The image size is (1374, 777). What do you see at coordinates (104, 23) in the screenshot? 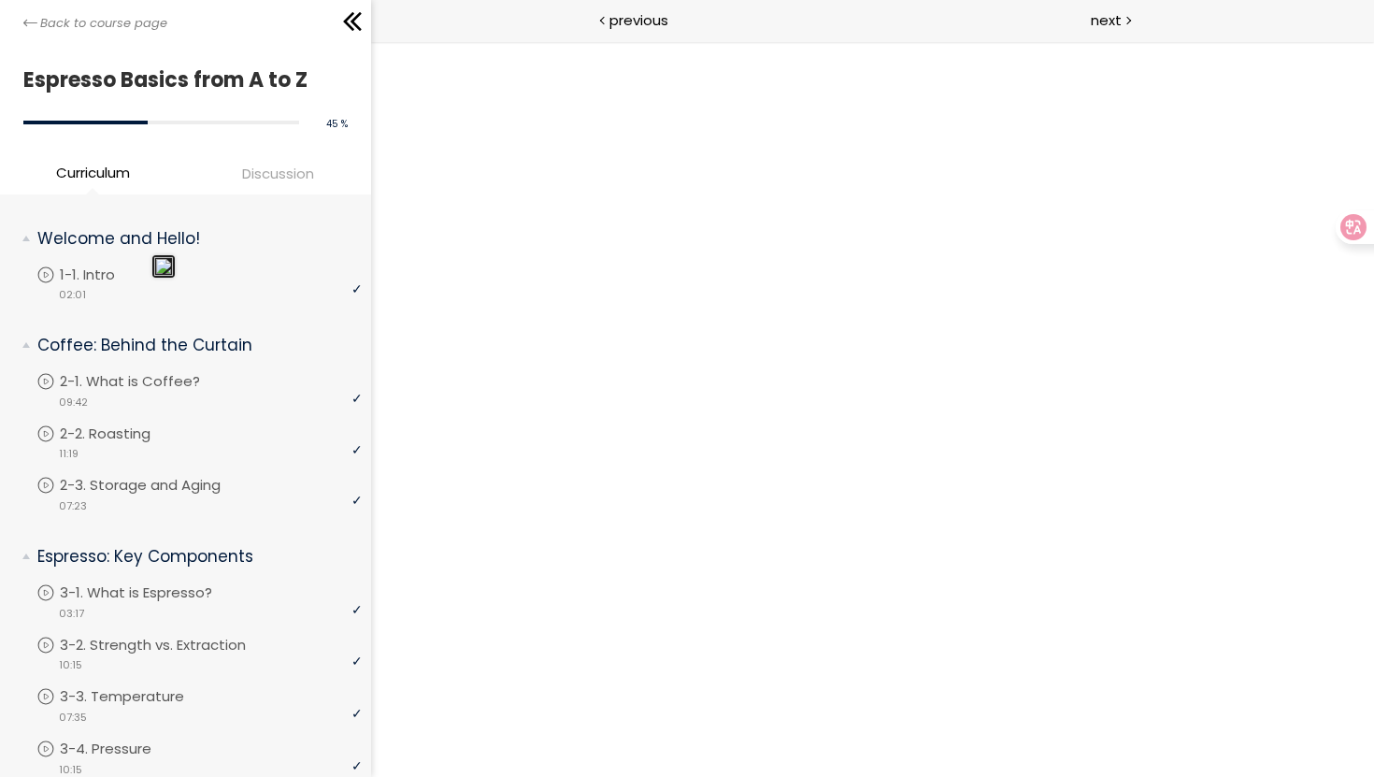
I see `span: Back to course page` at bounding box center [104, 23].